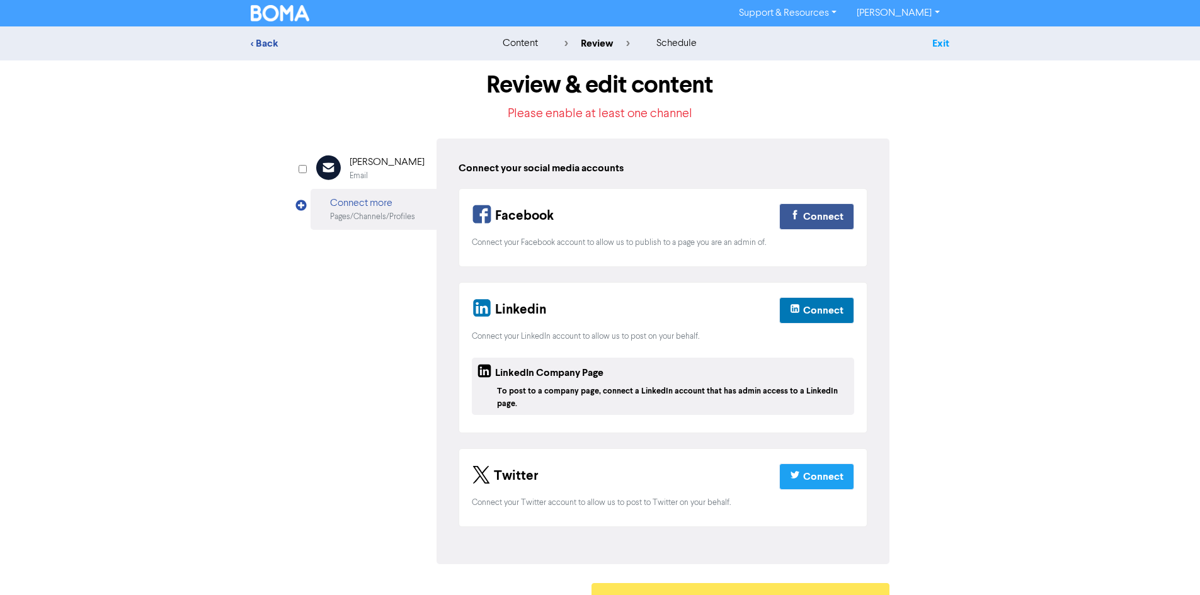 The width and height of the screenshot is (1200, 595). What do you see at coordinates (787, 13) in the screenshot?
I see `a: Support & Resources` at bounding box center [787, 13].